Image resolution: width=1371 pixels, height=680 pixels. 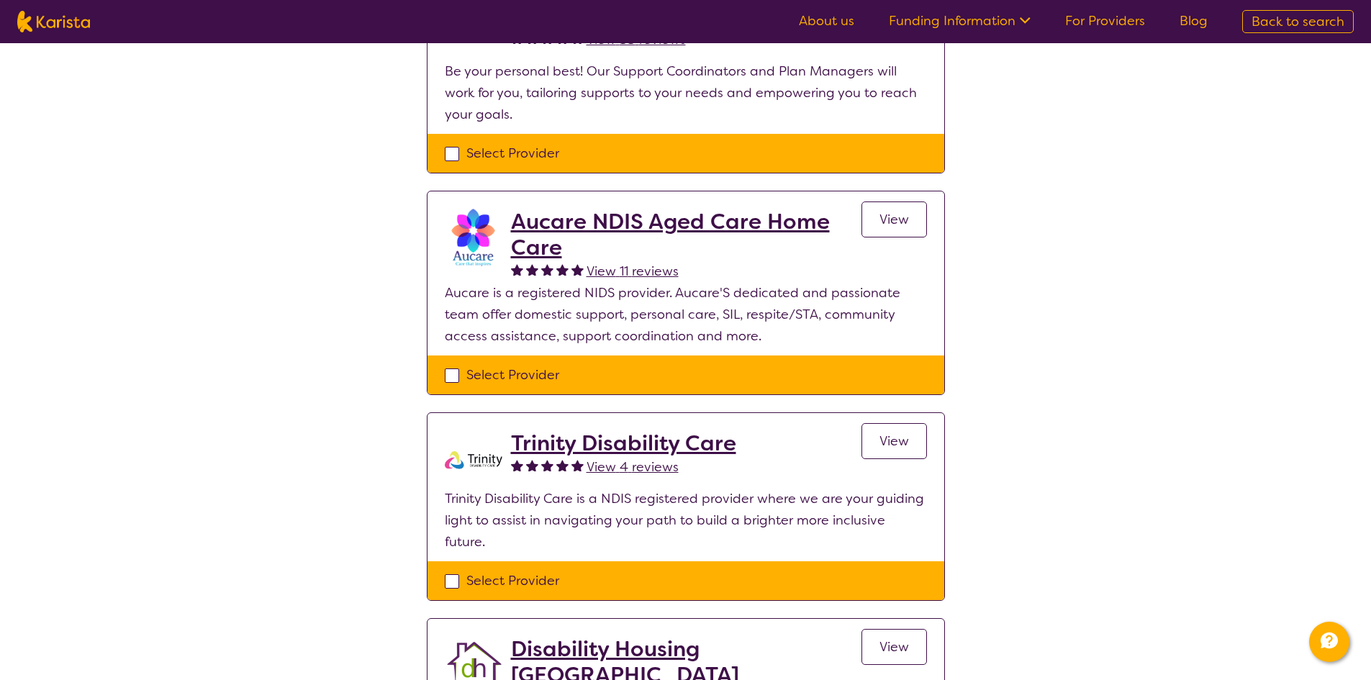 What do you see at coordinates (686, 93) in the screenshot?
I see `p: Be your personal best! Our Support Coordinators and Plan Managers will work for you, tailoring su...` at bounding box center [686, 93].